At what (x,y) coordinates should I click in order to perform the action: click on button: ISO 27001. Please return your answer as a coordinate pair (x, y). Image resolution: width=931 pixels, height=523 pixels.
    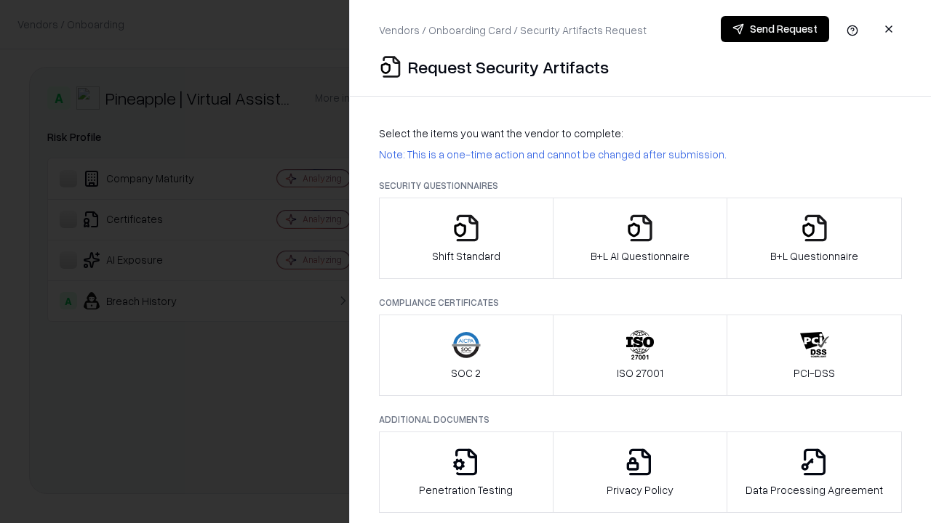
    Looking at the image, I should click on (640, 356).